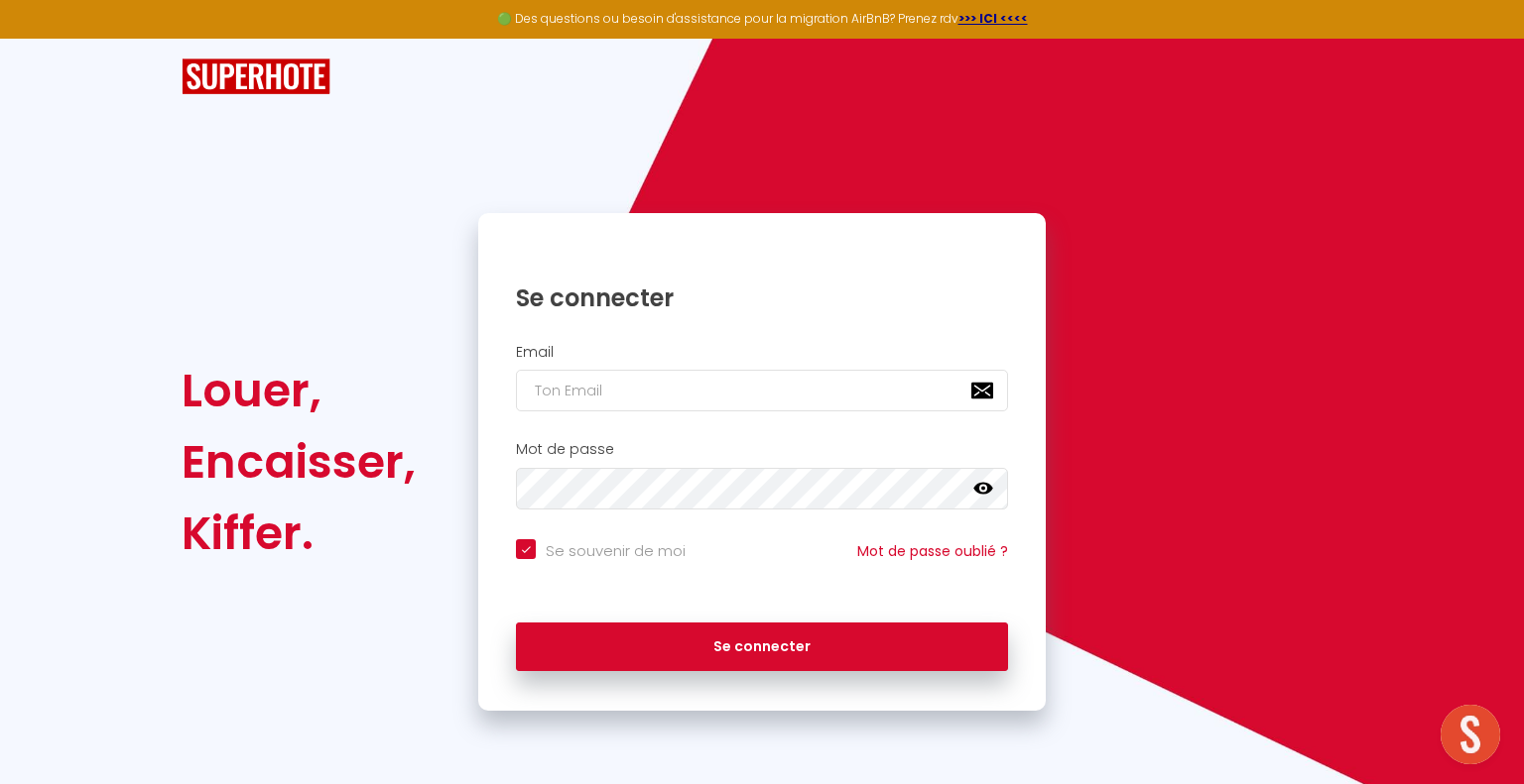  Describe the element at coordinates (299, 391) in the screenshot. I see `div: Louer,` at that location.